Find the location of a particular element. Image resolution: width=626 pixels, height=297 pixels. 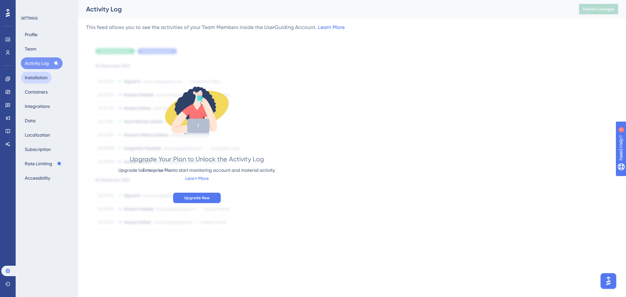

span: Need Help? is located at coordinates (28, 6).